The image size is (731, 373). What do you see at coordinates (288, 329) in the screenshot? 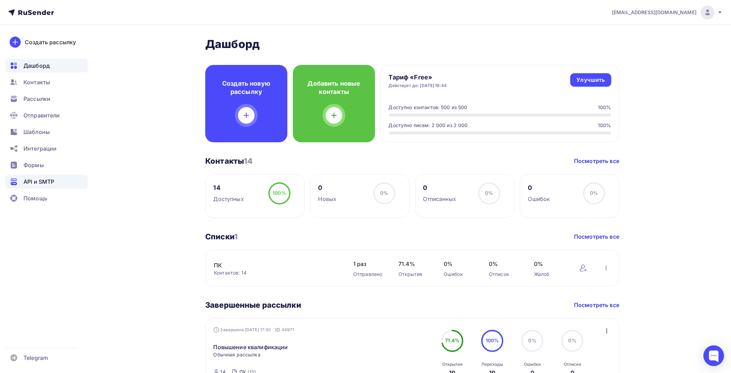
I see `span: 44971` at bounding box center [288, 329].